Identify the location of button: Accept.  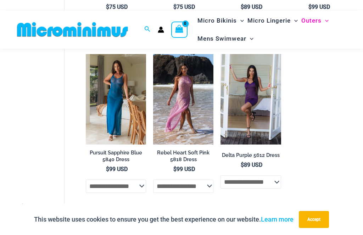
(313, 220).